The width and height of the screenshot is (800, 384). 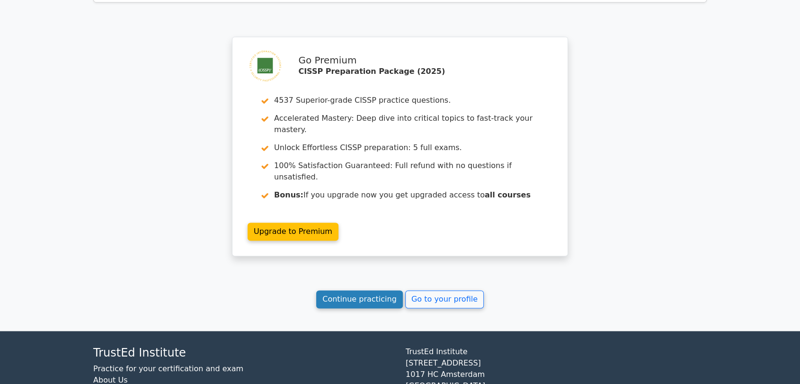 What do you see at coordinates (445, 299) in the screenshot?
I see `a: Go to your profile` at bounding box center [445, 299].